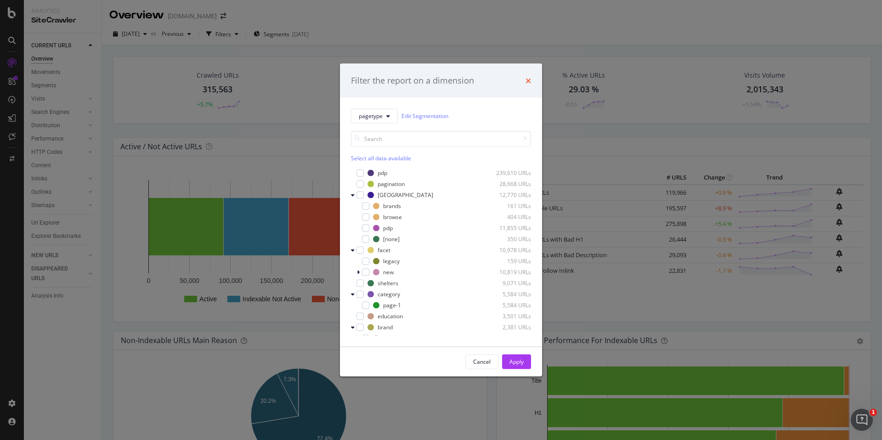  I want to click on div: shelters, so click(388, 283).